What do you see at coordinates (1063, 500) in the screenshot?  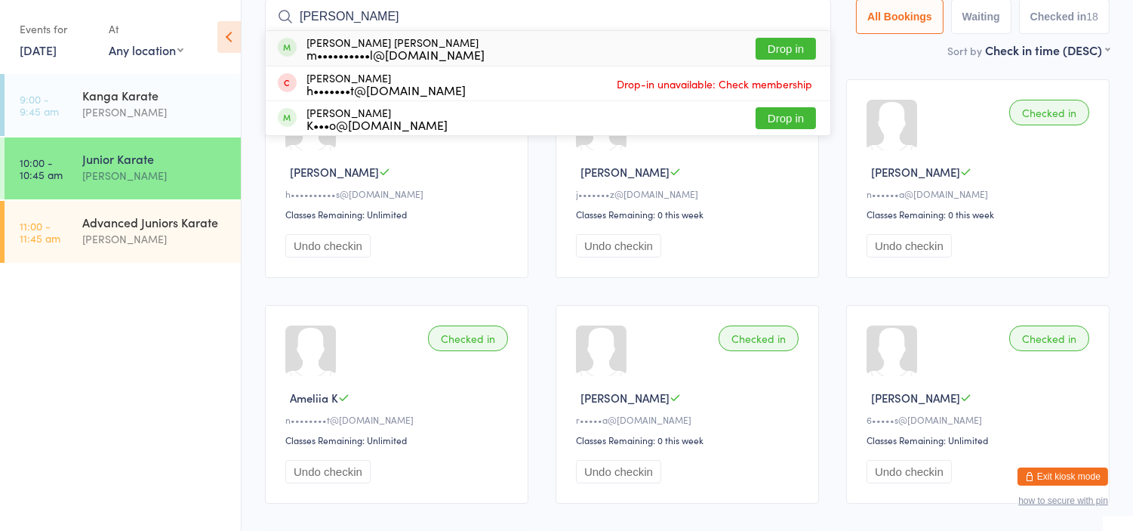 I see `button: how to secure with pin` at bounding box center [1063, 500].